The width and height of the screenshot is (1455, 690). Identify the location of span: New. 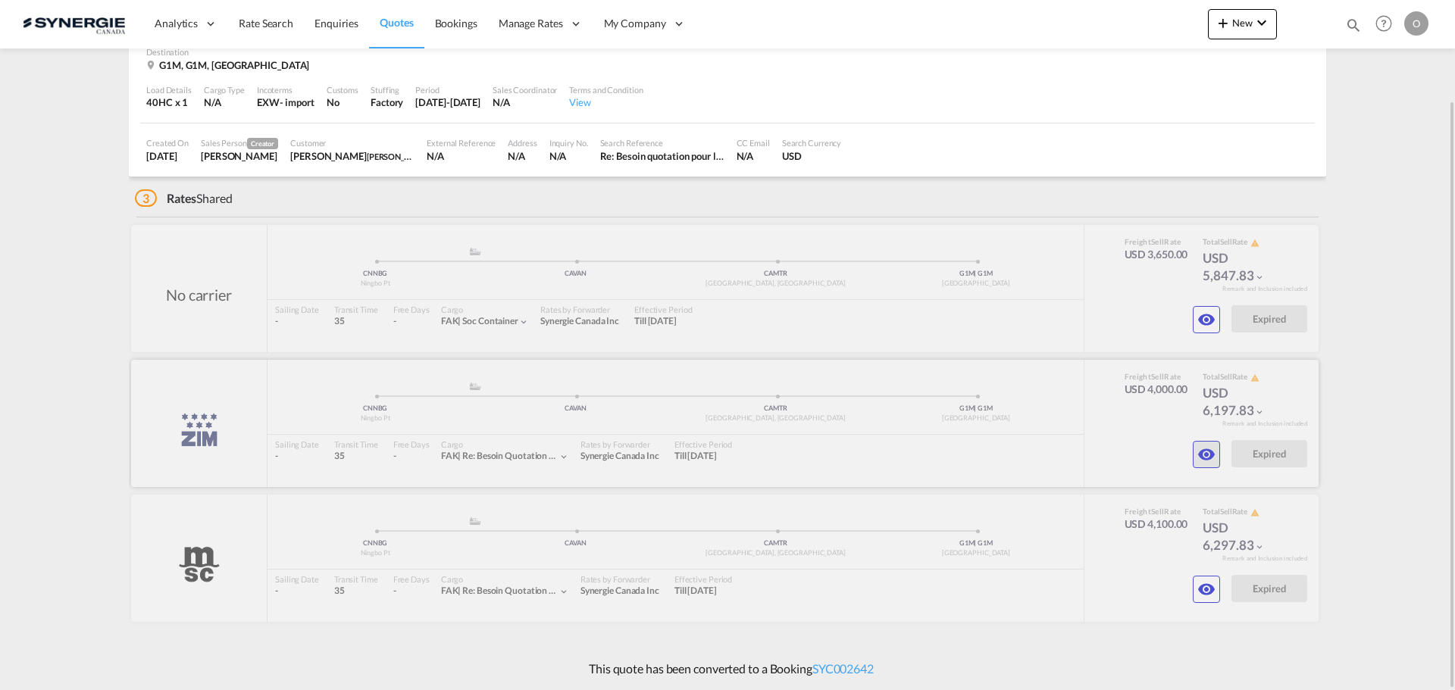
(1242, 23).